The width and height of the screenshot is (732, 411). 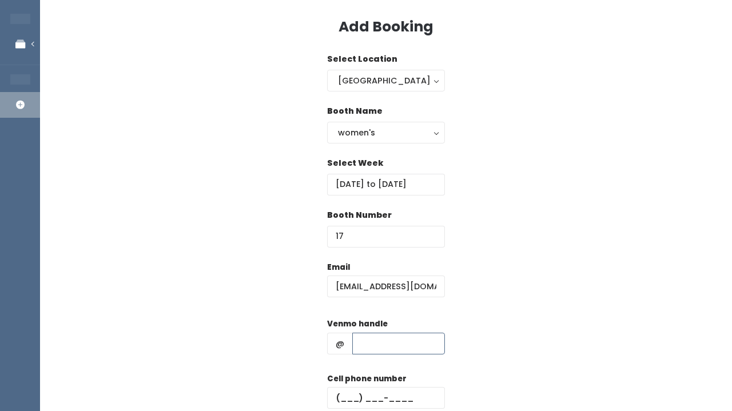 What do you see at coordinates (355, 163) in the screenshot?
I see `label: Select Week` at bounding box center [355, 163].